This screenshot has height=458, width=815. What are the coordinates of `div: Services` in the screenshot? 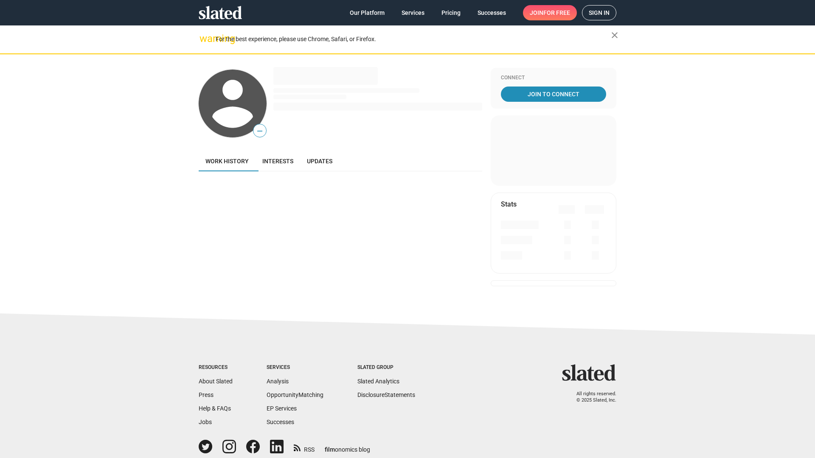 It's located at (295, 368).